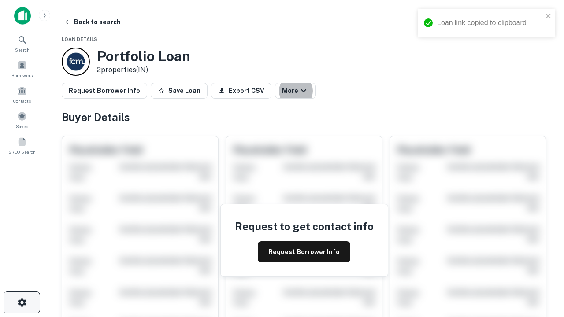  What do you see at coordinates (179, 91) in the screenshot?
I see `button: Save Loan` at bounding box center [179, 91].